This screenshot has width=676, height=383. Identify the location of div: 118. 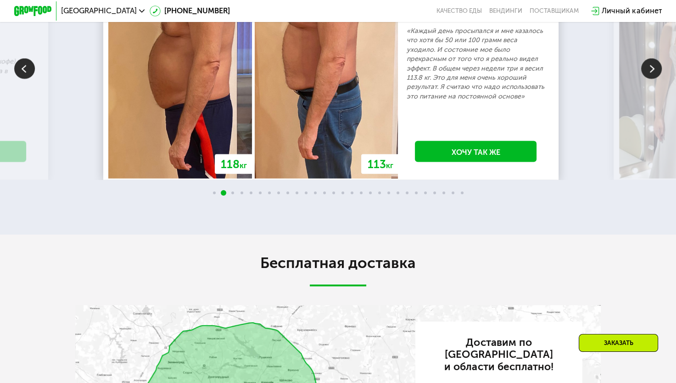
(234, 164).